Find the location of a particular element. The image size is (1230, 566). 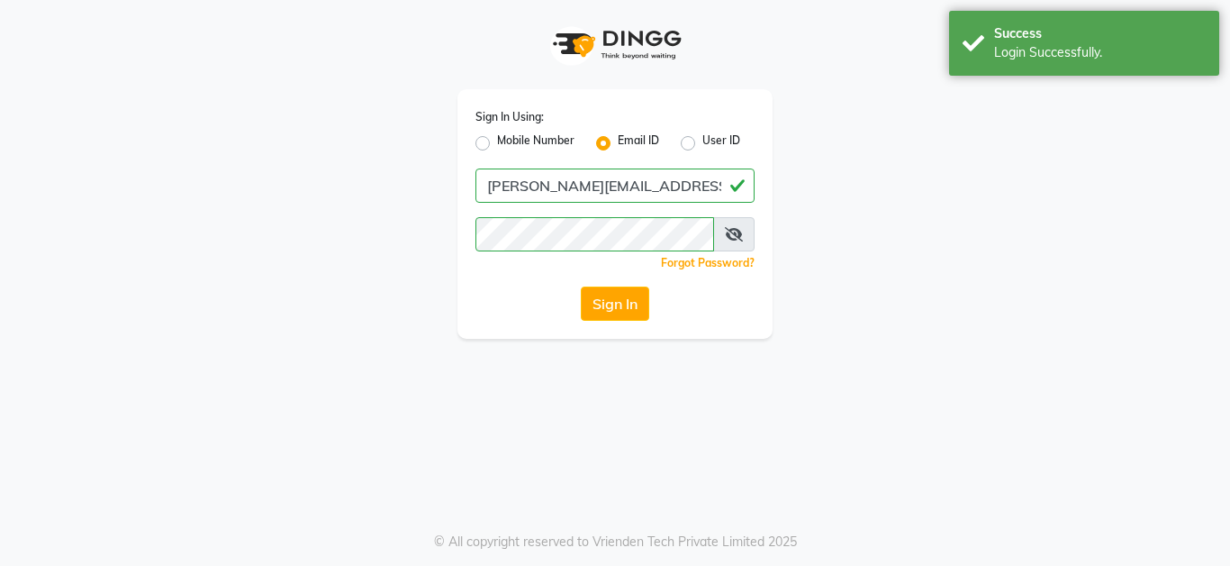

label: Mobile Number is located at coordinates (536, 143).